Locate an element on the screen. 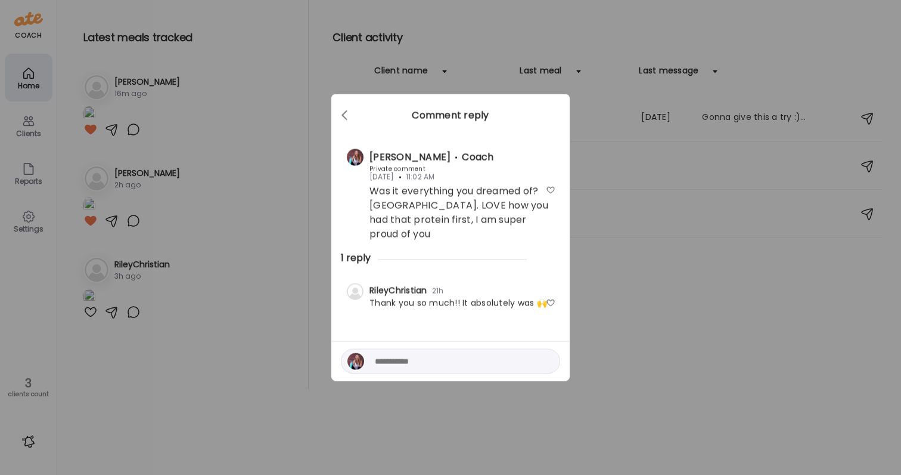 The height and width of the screenshot is (475, 901). div: Private comment is located at coordinates (463, 169).